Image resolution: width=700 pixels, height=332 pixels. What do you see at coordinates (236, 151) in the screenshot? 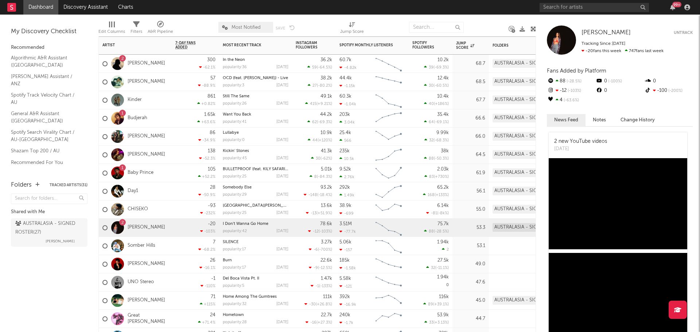
I see `a: Kickin' Stones` at bounding box center [236, 151].